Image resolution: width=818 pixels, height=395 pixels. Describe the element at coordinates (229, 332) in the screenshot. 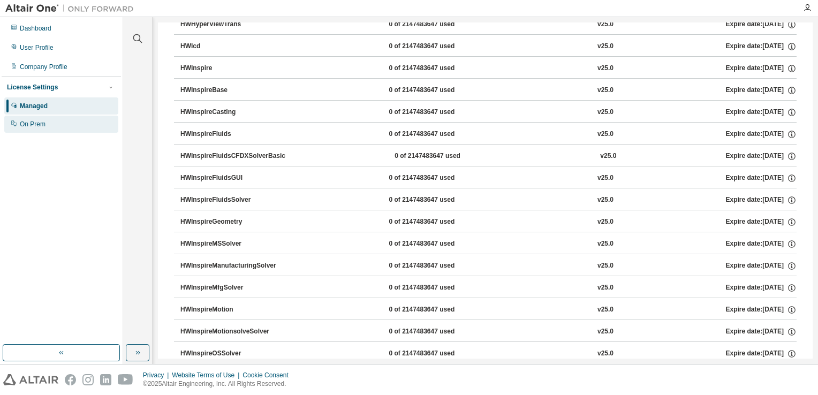

I see `div: HWInspireMotionsolveSolver` at that location.